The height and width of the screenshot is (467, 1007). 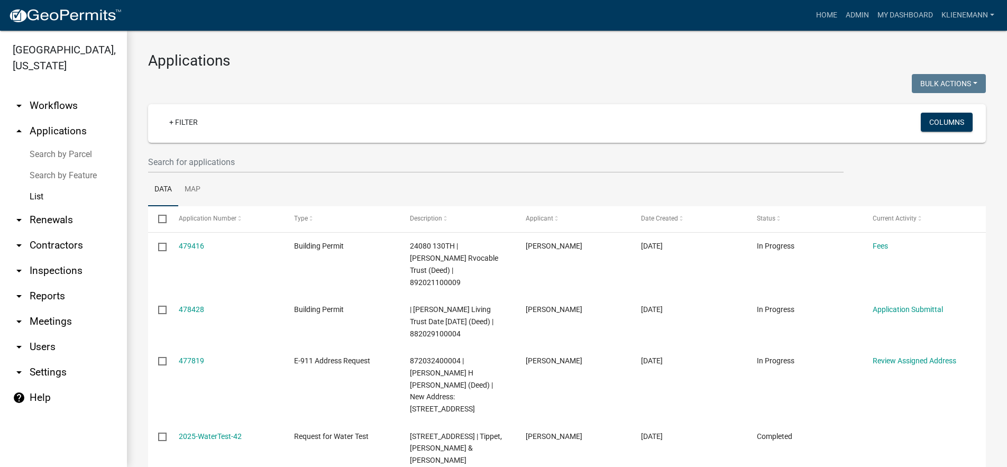 What do you see at coordinates (192, 190) in the screenshot?
I see `a: Map` at bounding box center [192, 190].